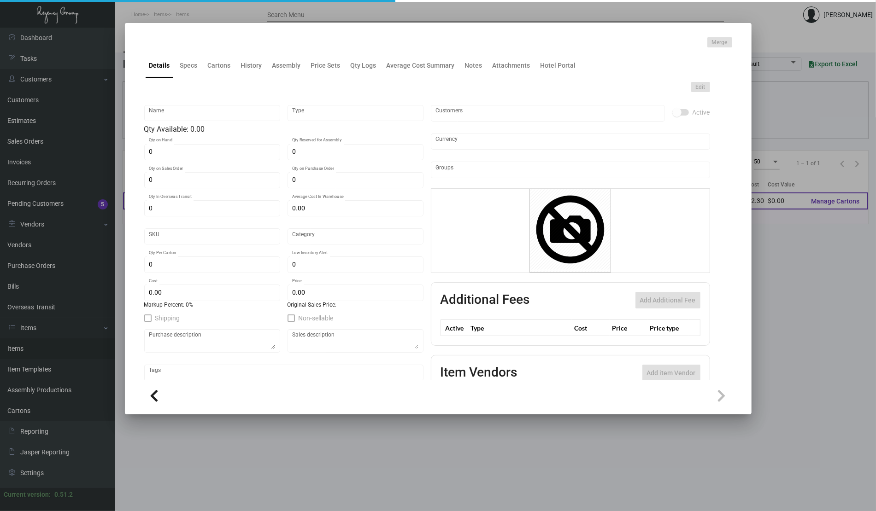 This screenshot has height=511, width=876. I want to click on div: Hotel Portal, so click(558, 65).